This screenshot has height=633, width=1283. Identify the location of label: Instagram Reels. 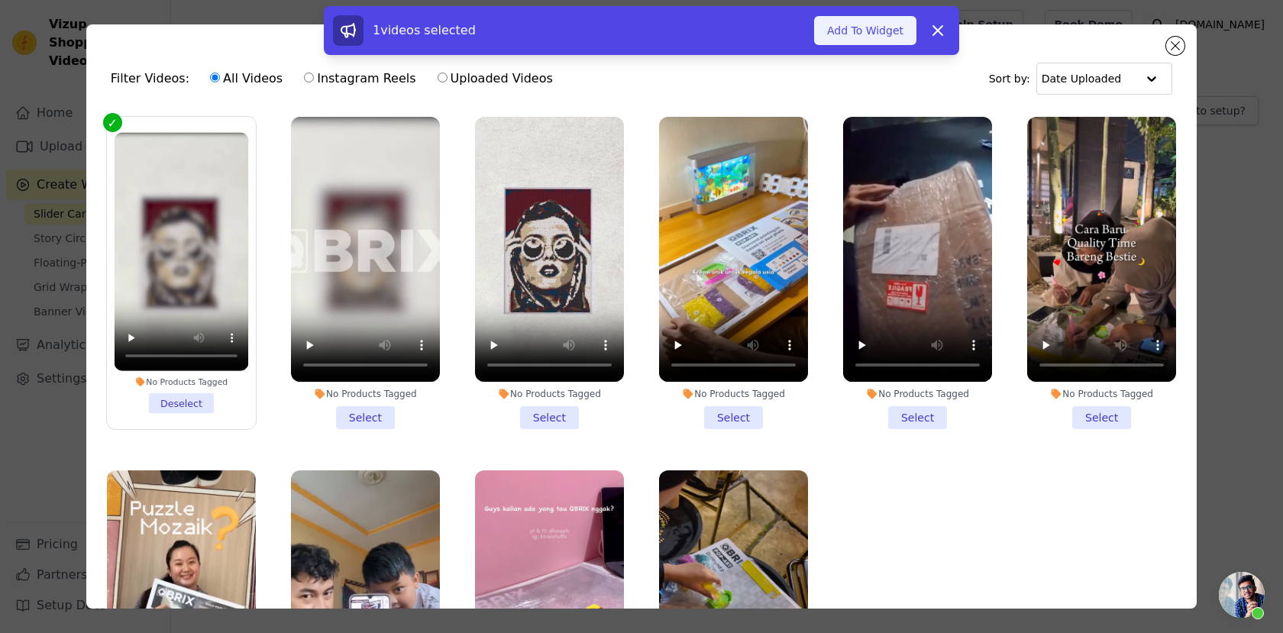
(360, 79).